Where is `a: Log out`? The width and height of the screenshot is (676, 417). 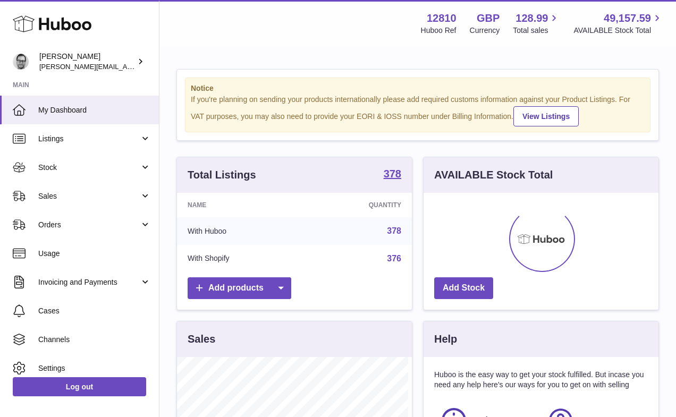
a: Log out is located at coordinates (79, 387).